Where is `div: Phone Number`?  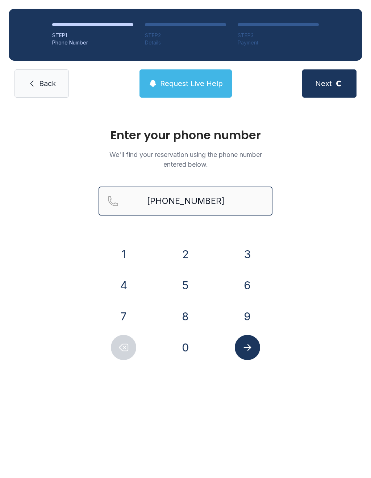 div: Phone Number is located at coordinates (93, 43).